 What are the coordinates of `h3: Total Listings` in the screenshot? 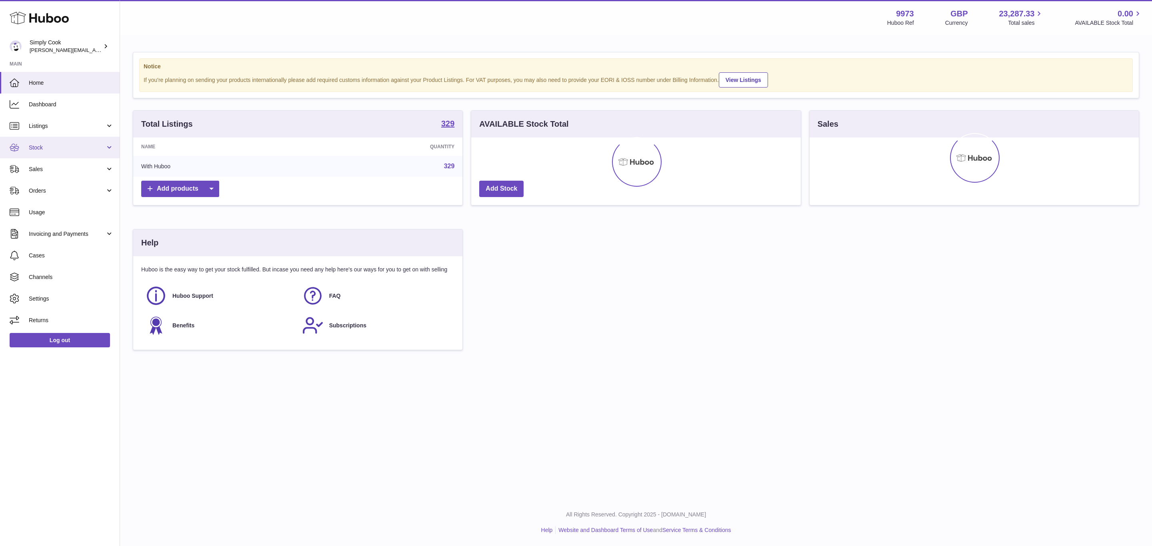 It's located at (167, 124).